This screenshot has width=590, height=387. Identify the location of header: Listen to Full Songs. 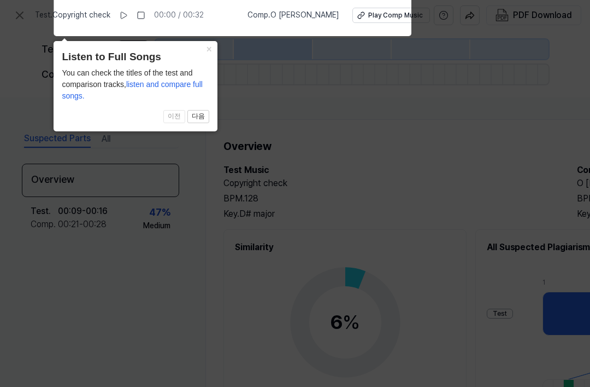
(136, 57).